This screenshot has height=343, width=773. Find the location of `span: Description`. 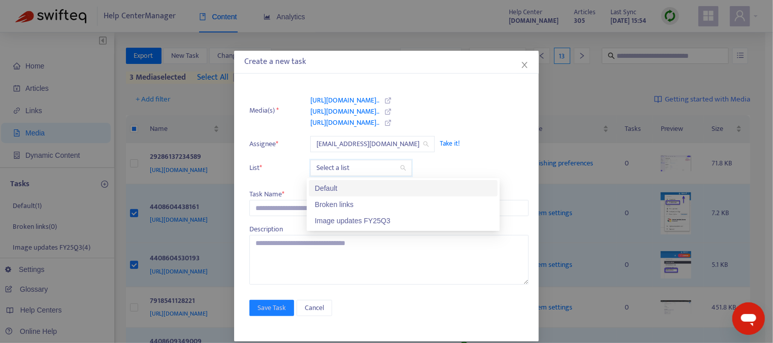

span: Description is located at coordinates (266, 229).